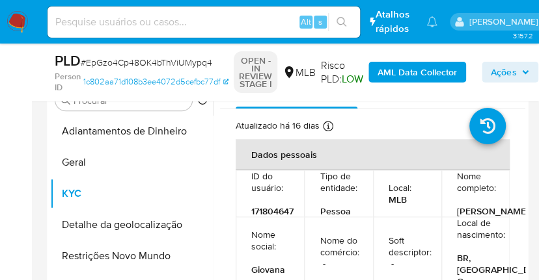 The width and height of the screenshot is (539, 280). Describe the element at coordinates (68, 82) in the screenshot. I see `b: Person ID` at that location.